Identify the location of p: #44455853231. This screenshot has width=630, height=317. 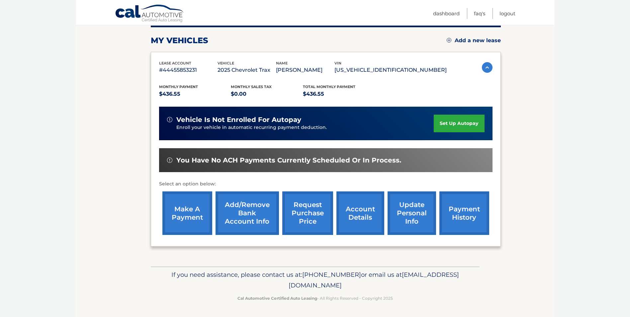
(188, 70).